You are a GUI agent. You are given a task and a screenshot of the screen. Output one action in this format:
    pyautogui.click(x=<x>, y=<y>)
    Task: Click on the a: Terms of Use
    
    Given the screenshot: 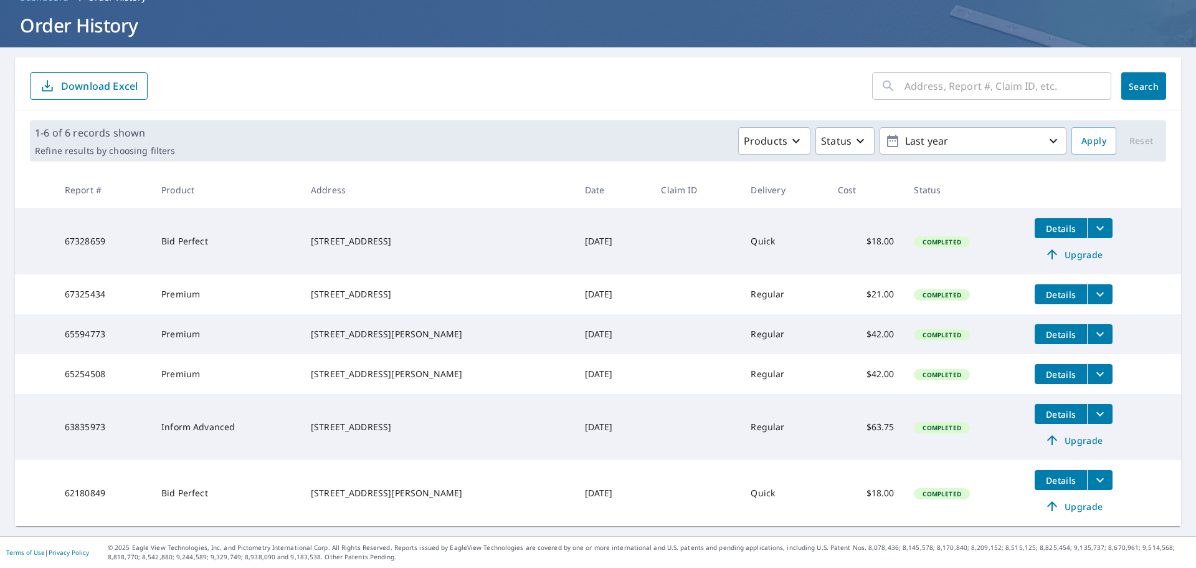 What is the action you would take?
    pyautogui.click(x=26, y=552)
    